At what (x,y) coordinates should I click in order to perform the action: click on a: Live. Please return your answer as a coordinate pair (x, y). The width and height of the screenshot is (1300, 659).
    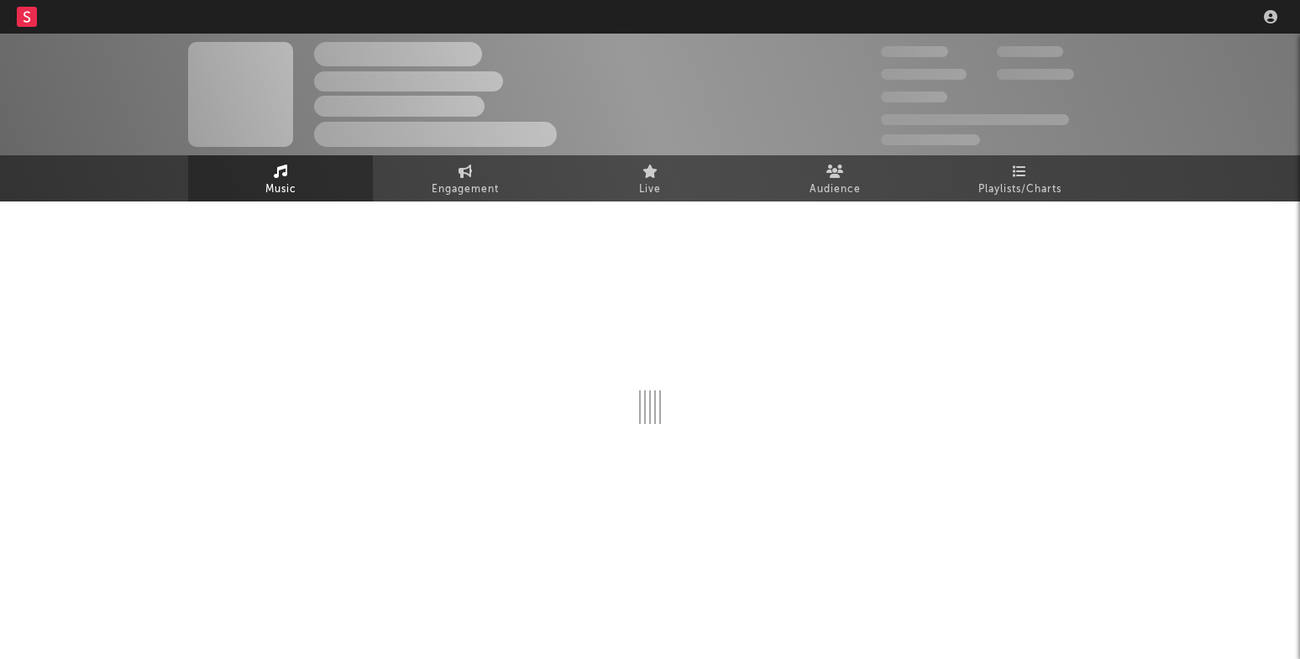
    Looking at the image, I should click on (650, 178).